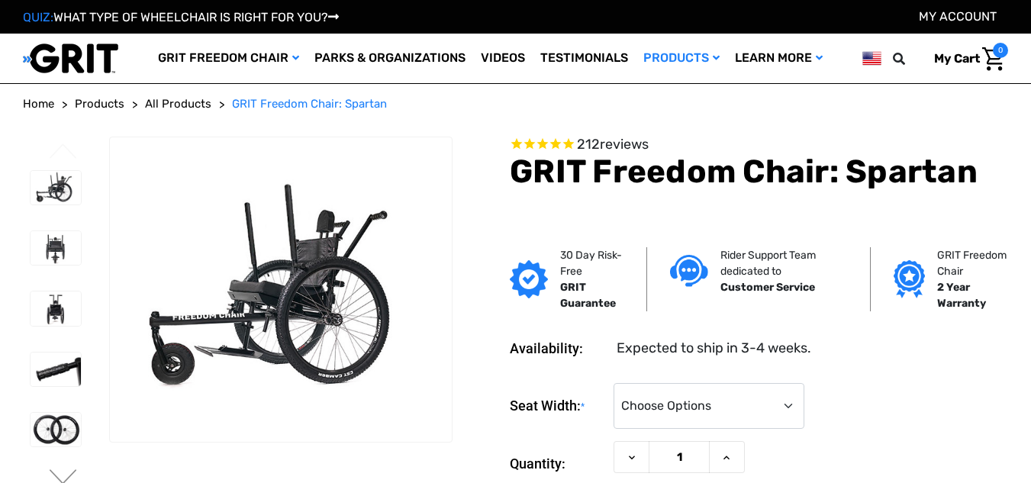  What do you see at coordinates (558, 406) in the screenshot?
I see `label: Seat Width:` at bounding box center [558, 406].